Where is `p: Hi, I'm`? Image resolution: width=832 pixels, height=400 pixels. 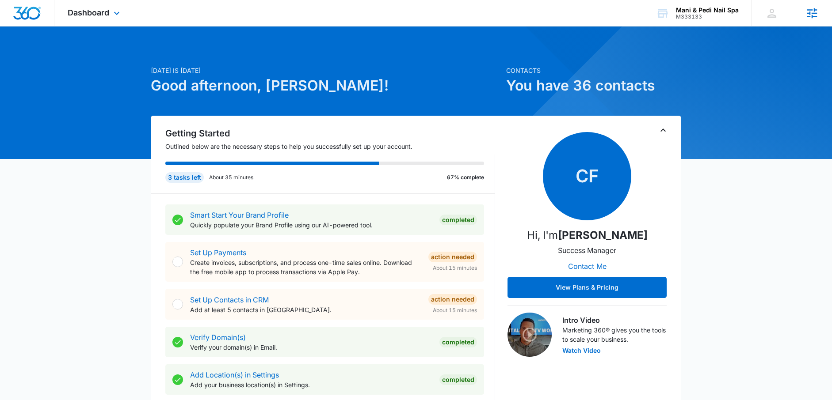 p: Hi, I'm is located at coordinates (587, 236).